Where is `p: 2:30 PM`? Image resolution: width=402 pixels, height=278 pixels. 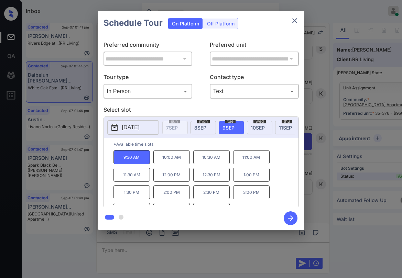
p: 2:30 PM is located at coordinates (212, 192).